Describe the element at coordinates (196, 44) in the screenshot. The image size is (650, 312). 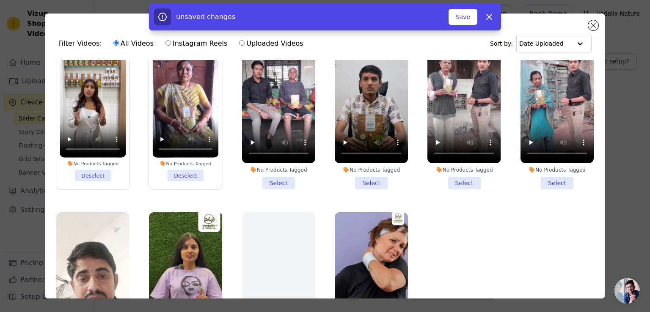
I see `label: Instagram Reels` at that location.